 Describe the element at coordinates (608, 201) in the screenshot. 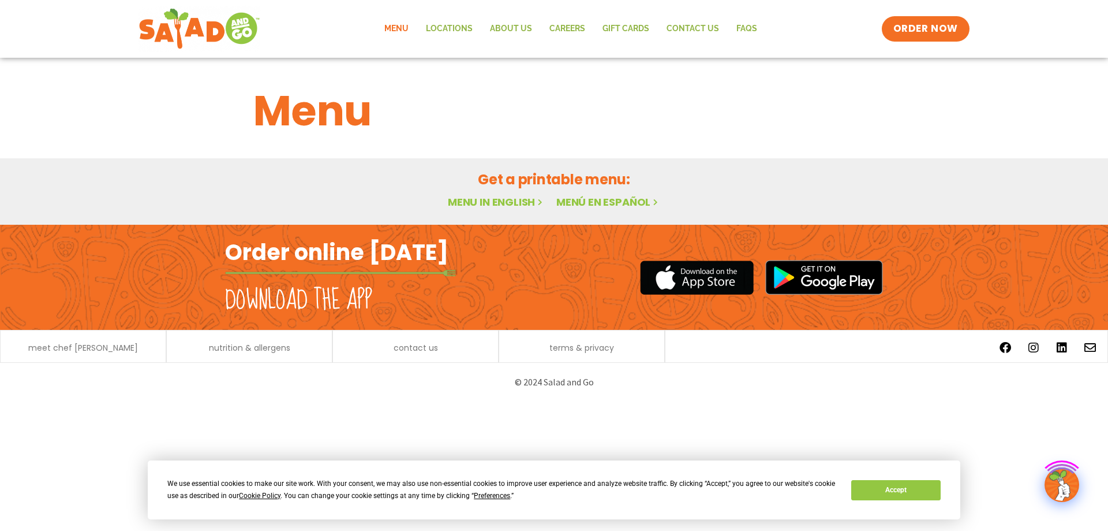

I see `a: Menú en español` at that location.